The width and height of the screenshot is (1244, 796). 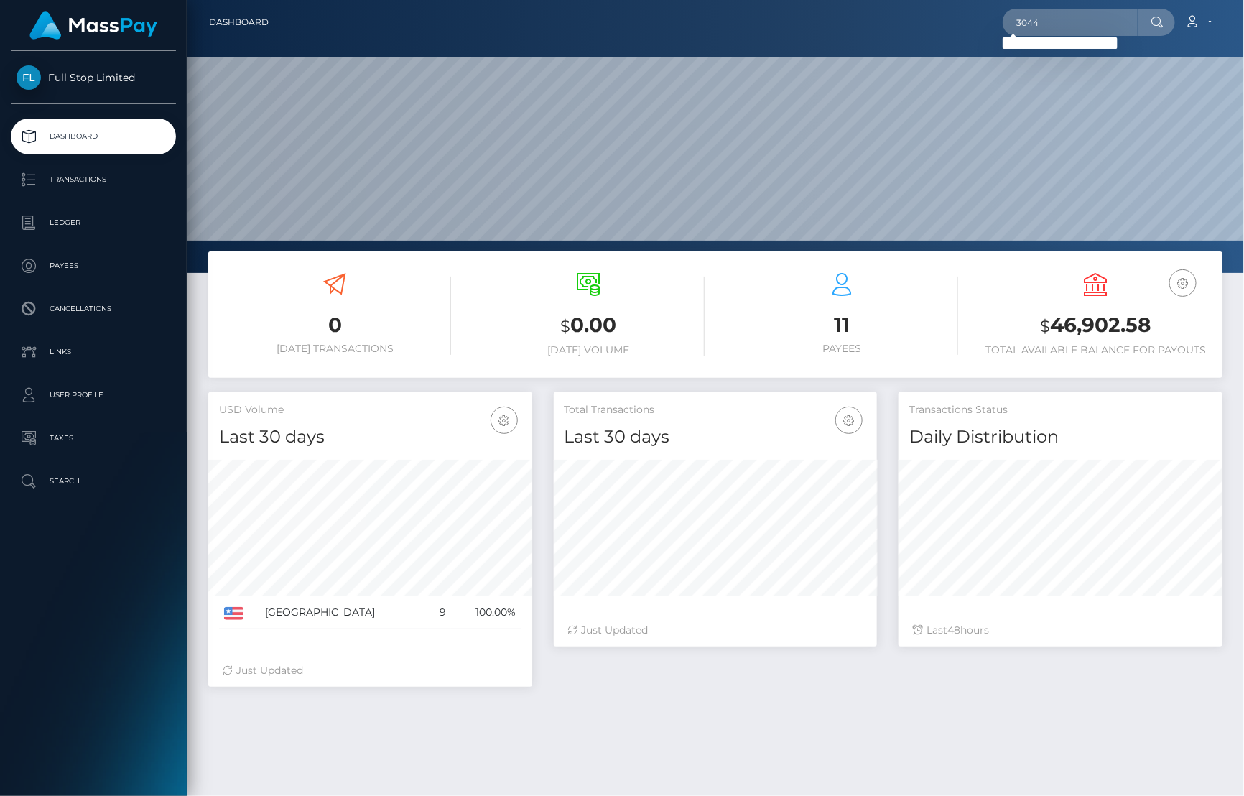 What do you see at coordinates (93, 481) in the screenshot?
I see `a: Search` at bounding box center [93, 481].